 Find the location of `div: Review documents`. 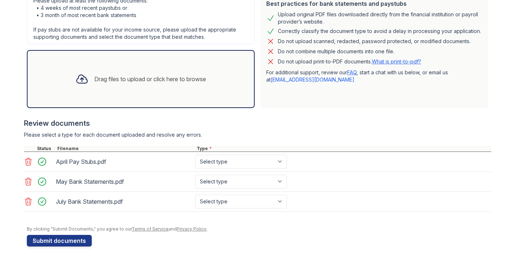

div: Review documents is located at coordinates (257, 123).